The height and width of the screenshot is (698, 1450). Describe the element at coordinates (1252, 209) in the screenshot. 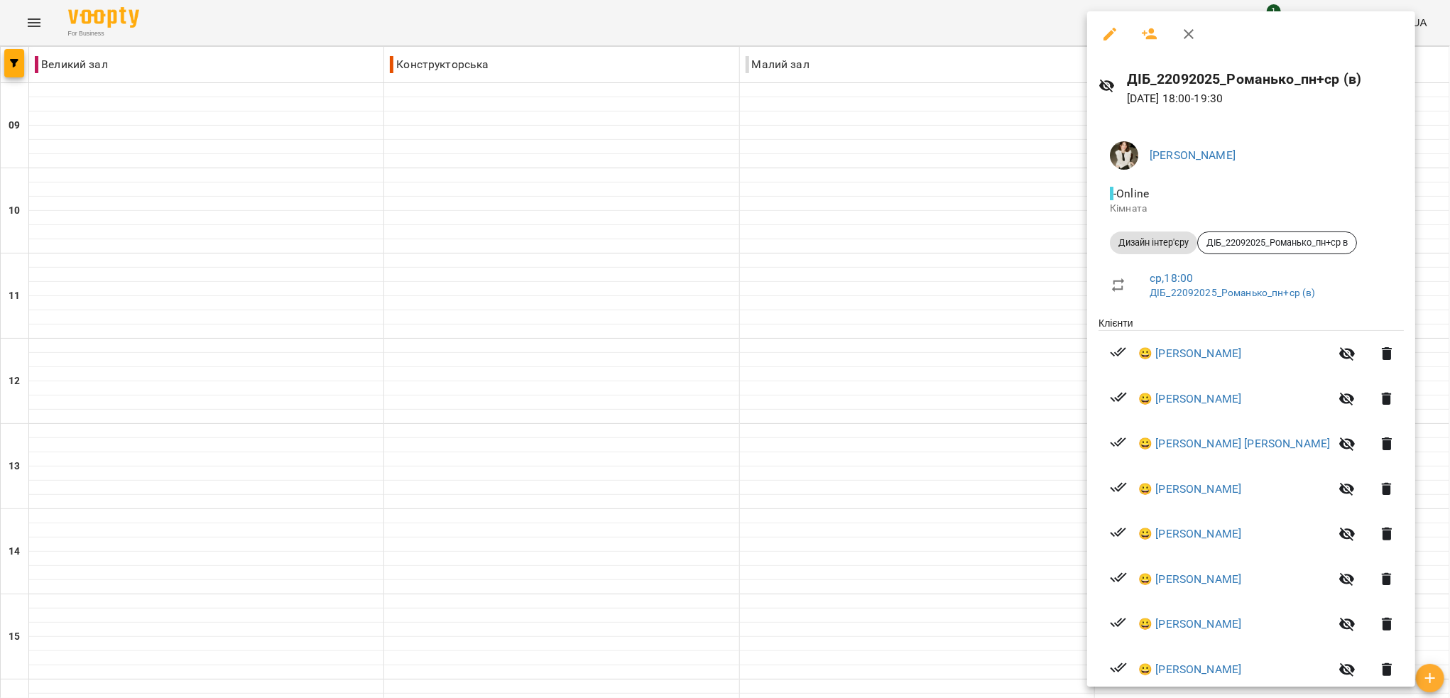

I see `p: Кімната` at that location.